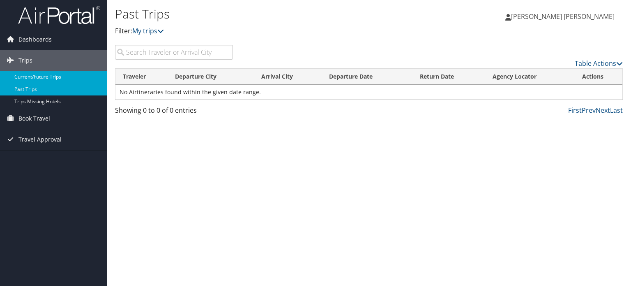 Image resolution: width=631 pixels, height=286 pixels. Describe the element at coordinates (288, 76) in the screenshot. I see `th: Arrival City: activate to sort column ascending` at that location.